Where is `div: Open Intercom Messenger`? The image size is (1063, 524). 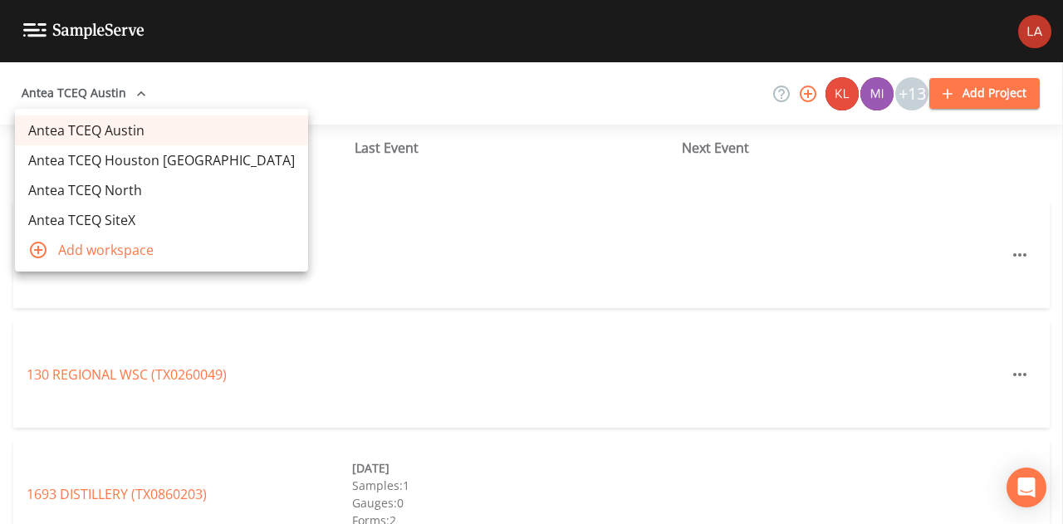 div: Open Intercom Messenger is located at coordinates (1026, 487).